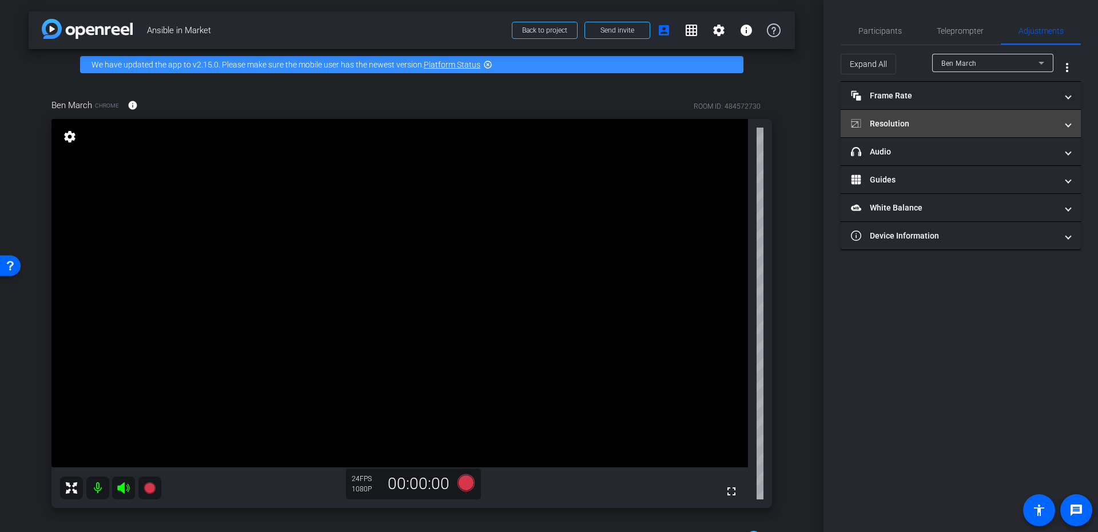 The image size is (1098, 532). Describe the element at coordinates (961, 236) in the screenshot. I see `mat-expansion-panel-header: Device Information` at that location.